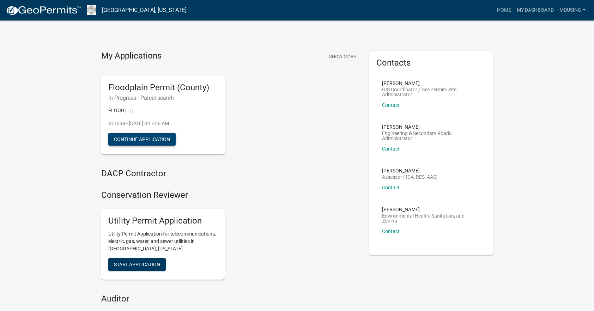 The width and height of the screenshot is (594, 311). Describe the element at coordinates (163, 241) in the screenshot. I see `p: Utility Permit Application for telecommunications, electric, gas, water, and sewer utilities in [...` at that location.